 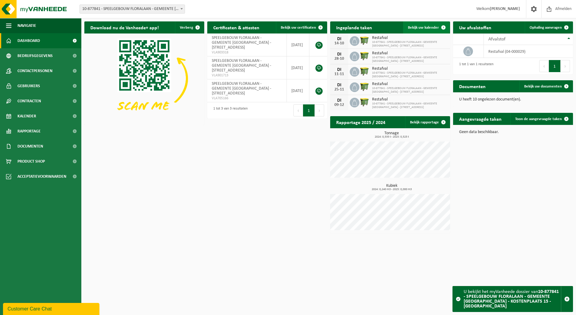 I want to click on div: Customer Care Chat, so click(x=48, y=7).